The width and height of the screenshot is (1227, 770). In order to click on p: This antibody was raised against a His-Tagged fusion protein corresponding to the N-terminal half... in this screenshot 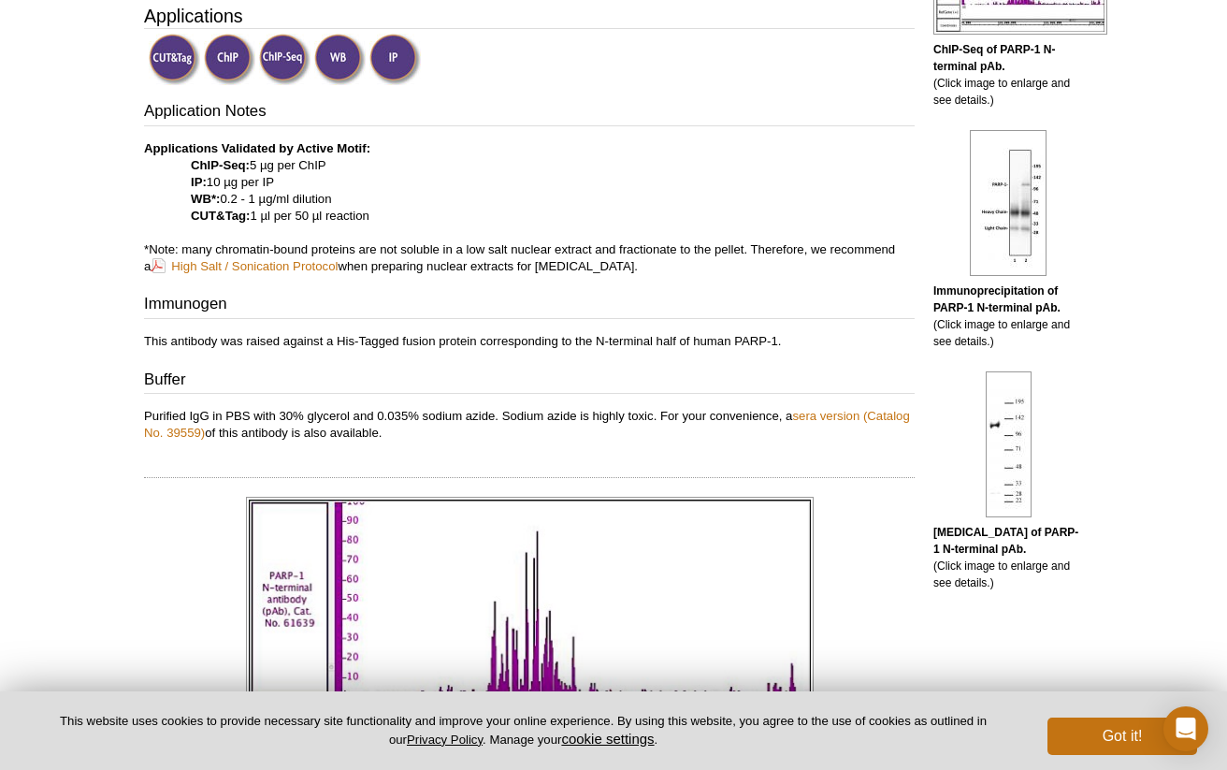, I will do `click(529, 341)`.